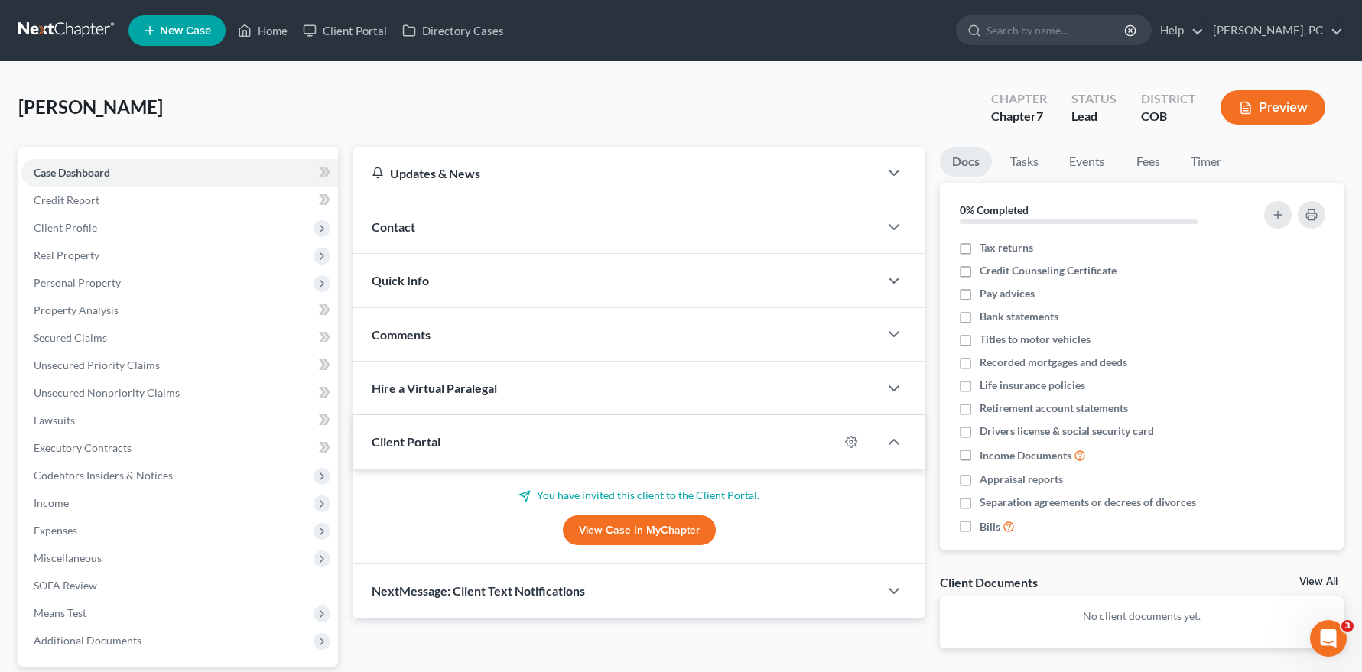  I want to click on div: Client Documents, so click(989, 582).